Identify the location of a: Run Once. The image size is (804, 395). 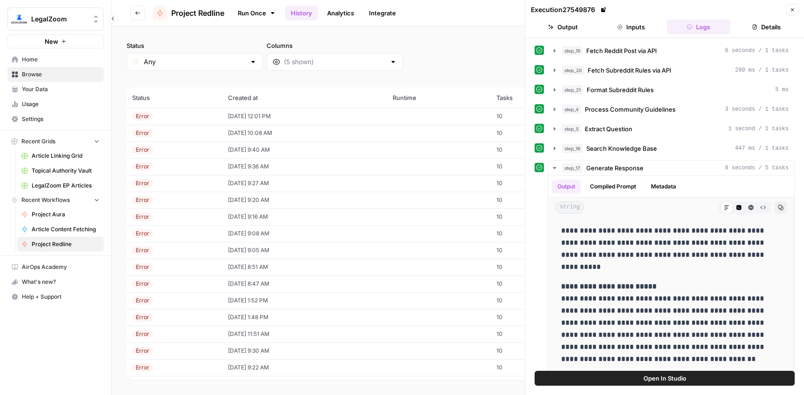
(257, 13).